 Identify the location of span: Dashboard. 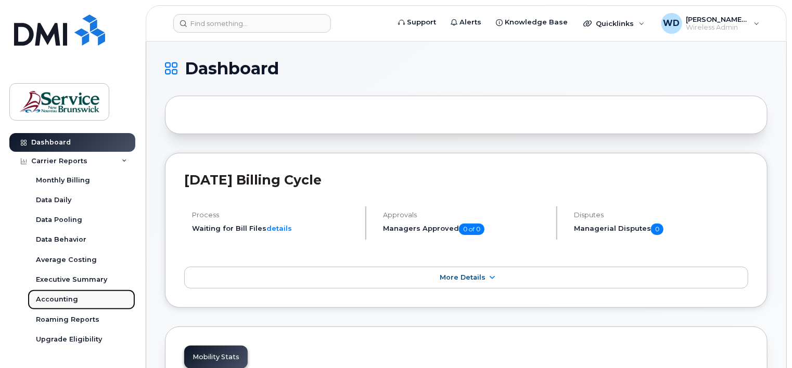
(232, 69).